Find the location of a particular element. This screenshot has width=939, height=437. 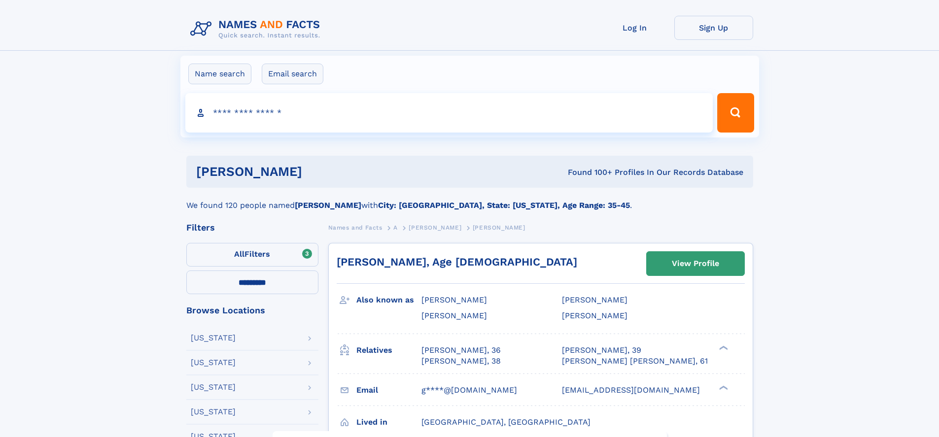

h3: Lived in is located at coordinates (389, 423).